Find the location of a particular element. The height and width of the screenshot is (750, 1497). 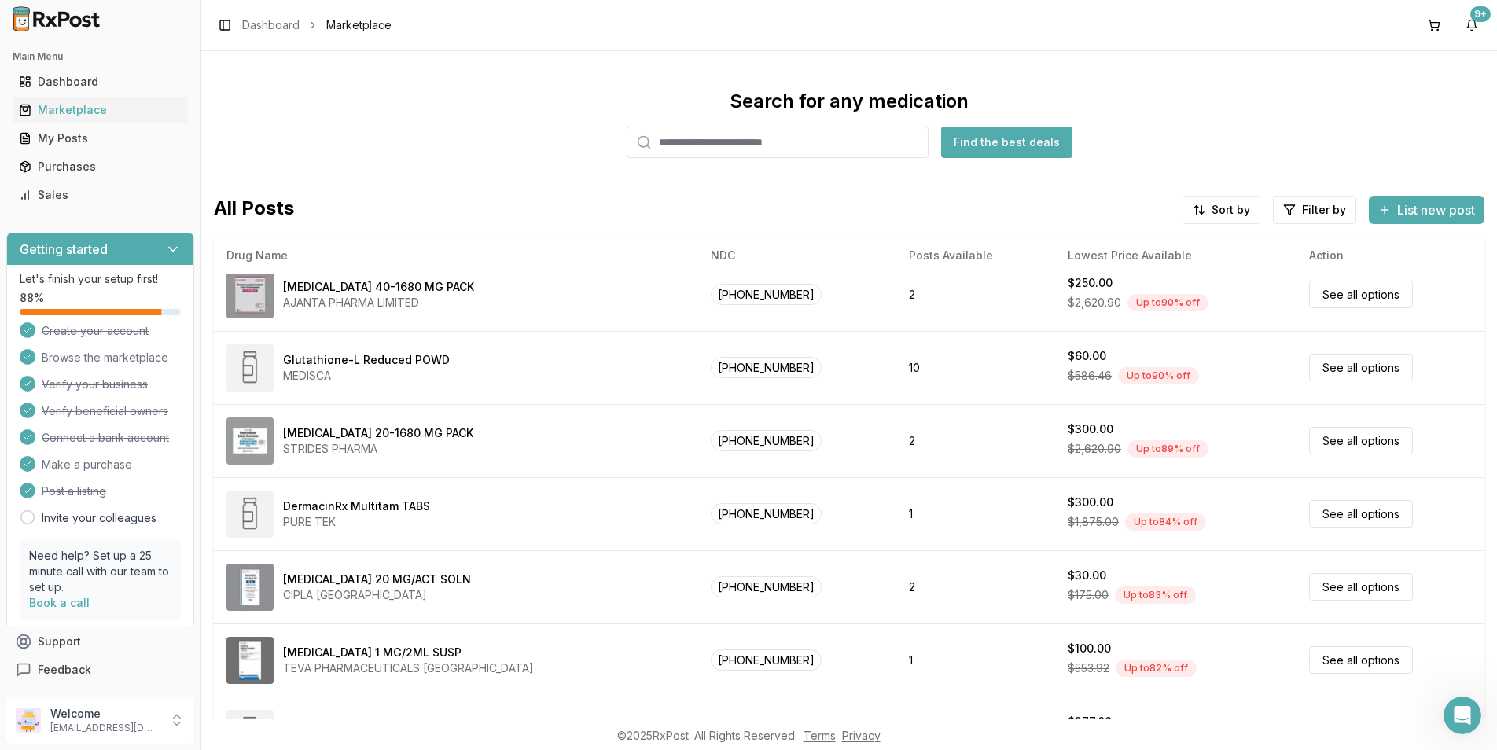

div: $30.00 is located at coordinates (1087, 576).